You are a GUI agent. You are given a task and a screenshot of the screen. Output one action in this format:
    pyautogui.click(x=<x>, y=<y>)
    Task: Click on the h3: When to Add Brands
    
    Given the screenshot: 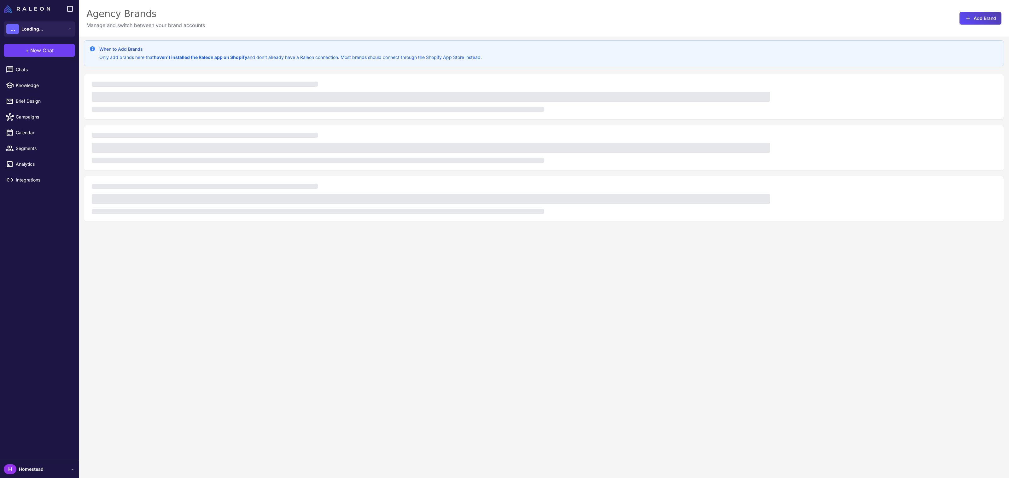 What is the action you would take?
    pyautogui.click(x=291, y=49)
    